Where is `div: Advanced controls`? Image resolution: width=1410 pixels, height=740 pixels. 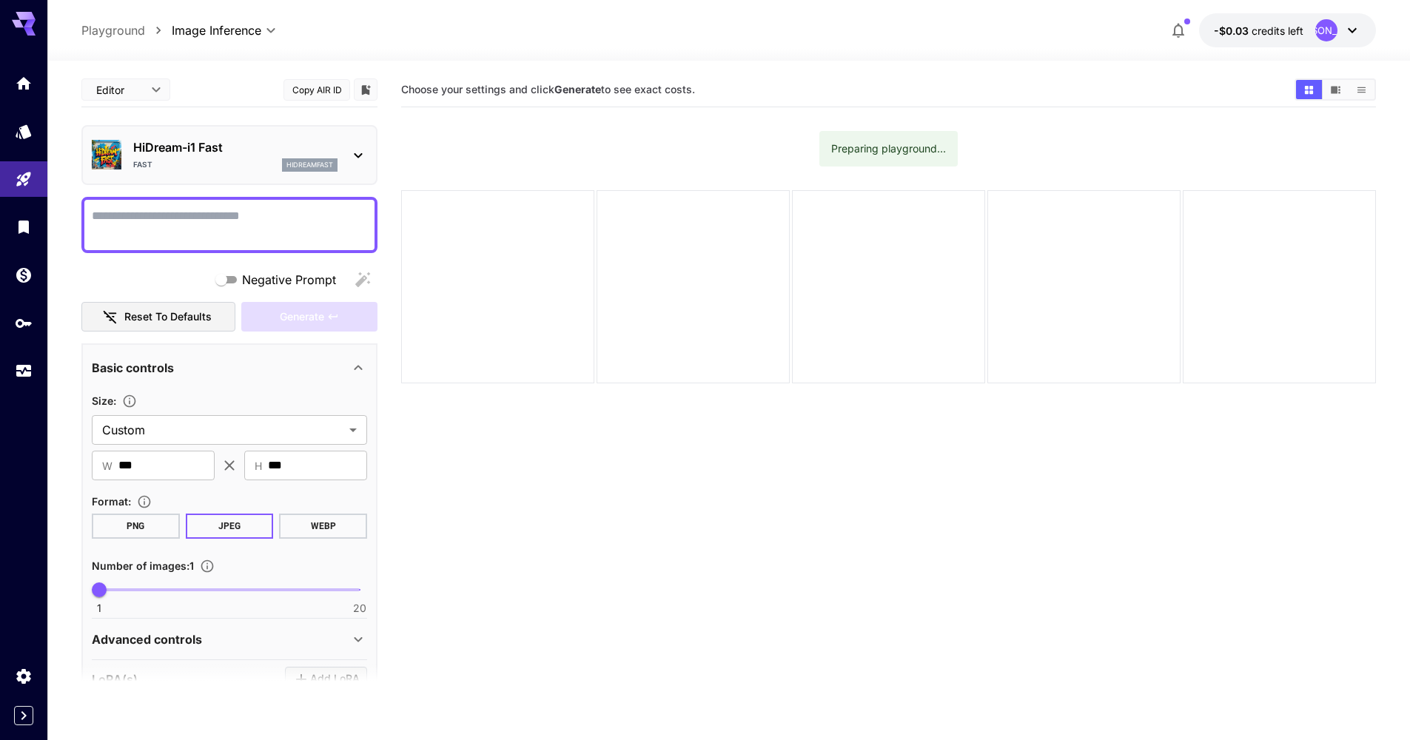 div: Advanced controls is located at coordinates (229, 640).